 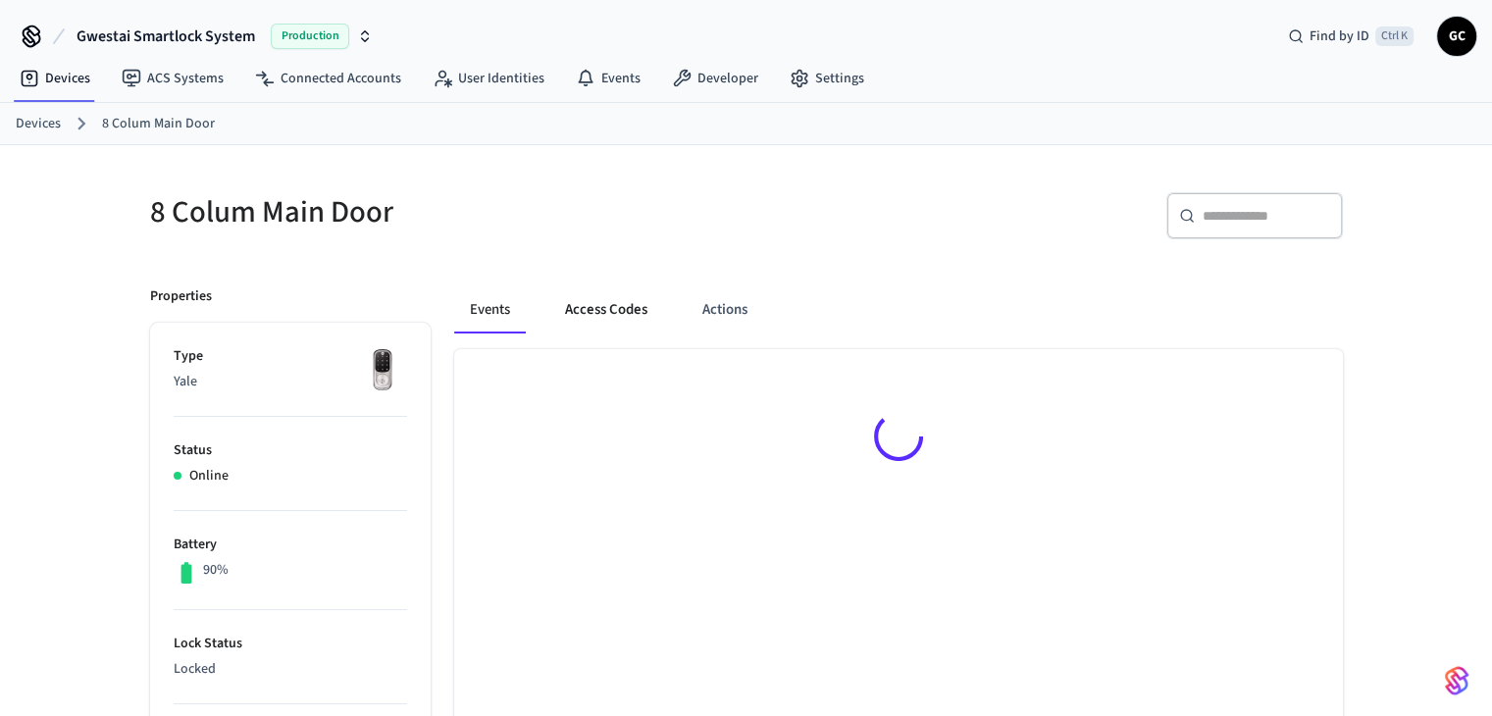 What do you see at coordinates (725, 310) in the screenshot?
I see `button: Actions` at bounding box center [725, 310].